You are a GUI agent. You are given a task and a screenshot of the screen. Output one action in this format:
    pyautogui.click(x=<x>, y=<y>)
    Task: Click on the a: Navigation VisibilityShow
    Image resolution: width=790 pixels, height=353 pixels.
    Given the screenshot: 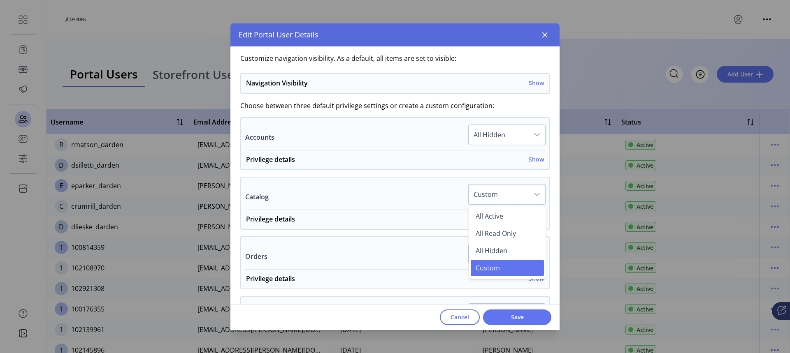 What is the action you would take?
    pyautogui.click(x=395, y=86)
    